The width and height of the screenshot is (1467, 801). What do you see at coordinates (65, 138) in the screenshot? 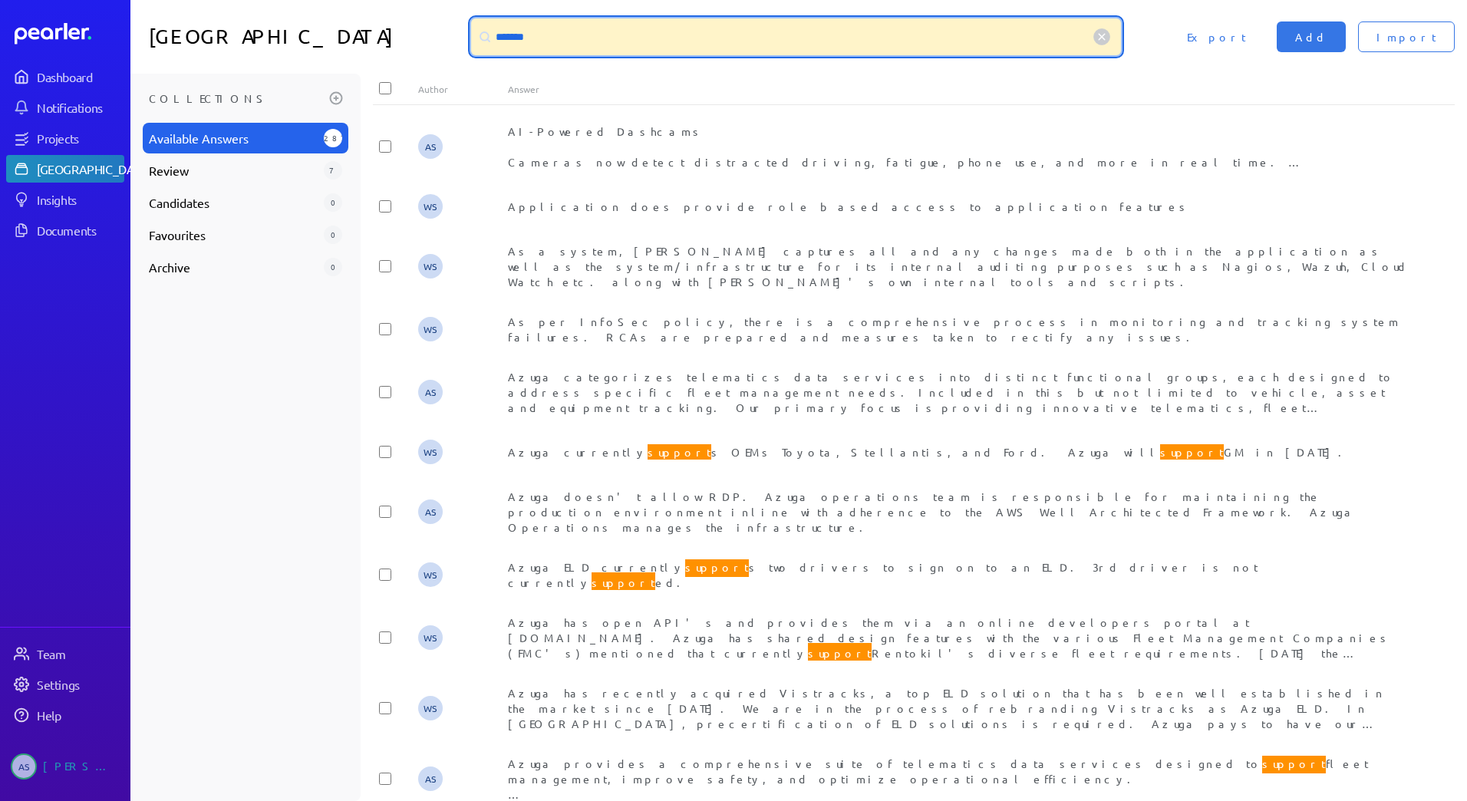
I see `a: Projects` at bounding box center [65, 138].